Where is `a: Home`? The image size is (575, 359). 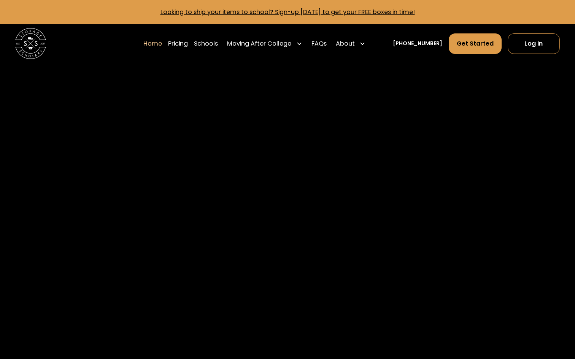 a: Home is located at coordinates (153, 44).